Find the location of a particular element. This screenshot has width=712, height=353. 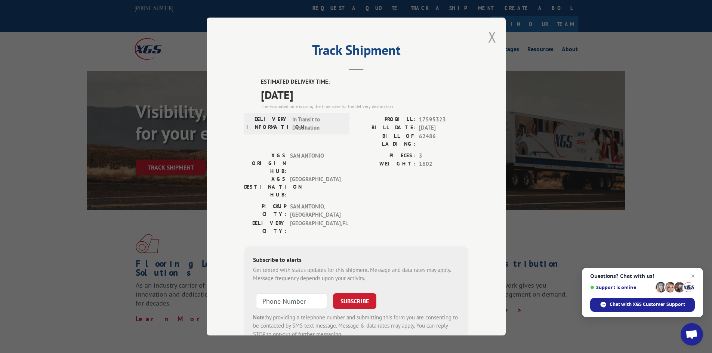

label: PICKUP CITY: is located at coordinates (265, 211).